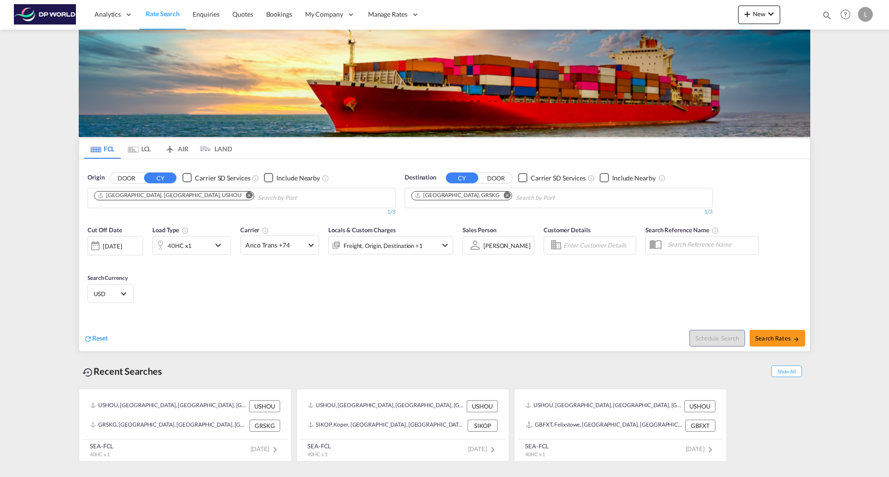  What do you see at coordinates (479, 230) in the screenshot?
I see `span: Sales Person` at bounding box center [479, 230].